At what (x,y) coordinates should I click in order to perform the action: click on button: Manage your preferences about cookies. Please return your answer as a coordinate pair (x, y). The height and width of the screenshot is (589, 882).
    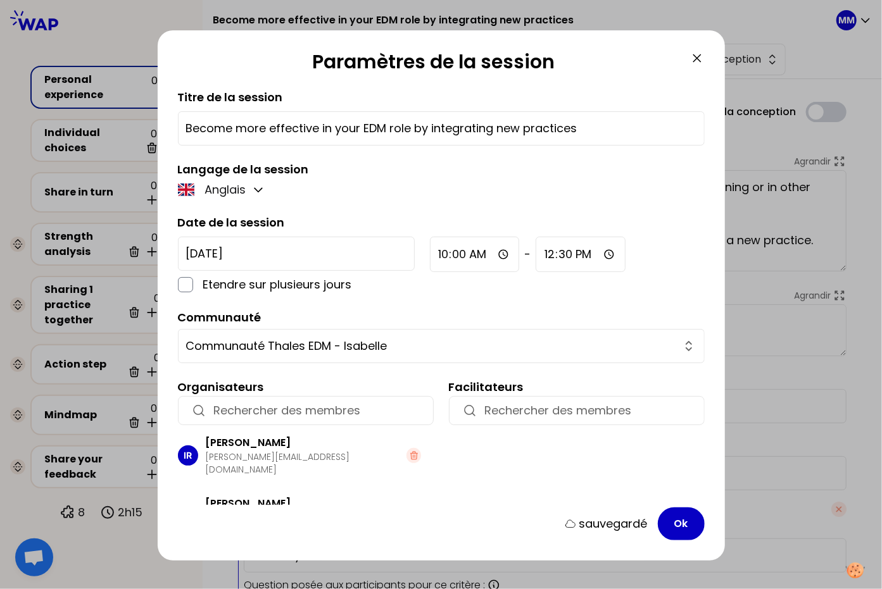
    Looking at the image, I should click on (855, 570).